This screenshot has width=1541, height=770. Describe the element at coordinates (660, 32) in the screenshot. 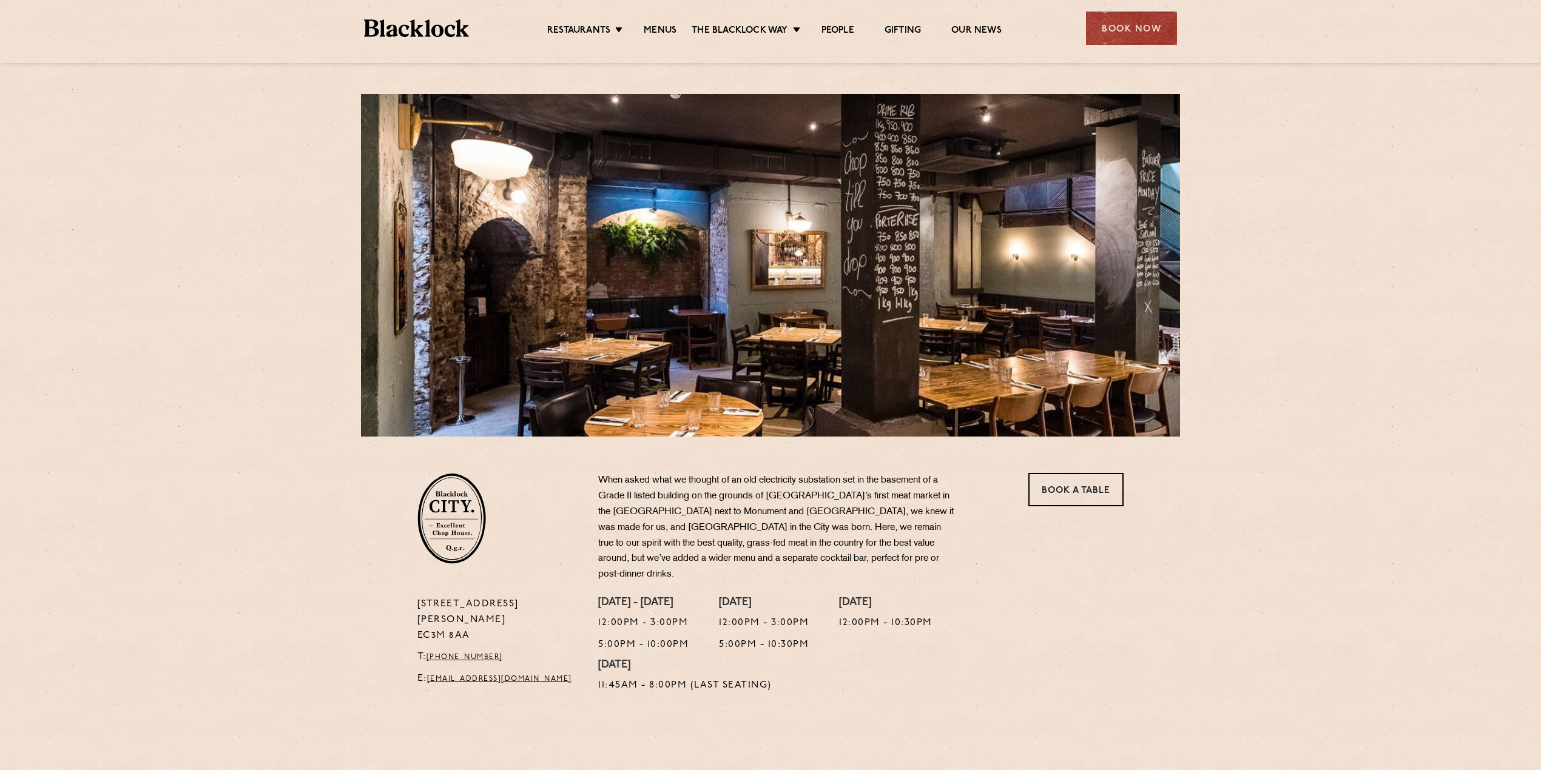

I see `a: Menus` at that location.